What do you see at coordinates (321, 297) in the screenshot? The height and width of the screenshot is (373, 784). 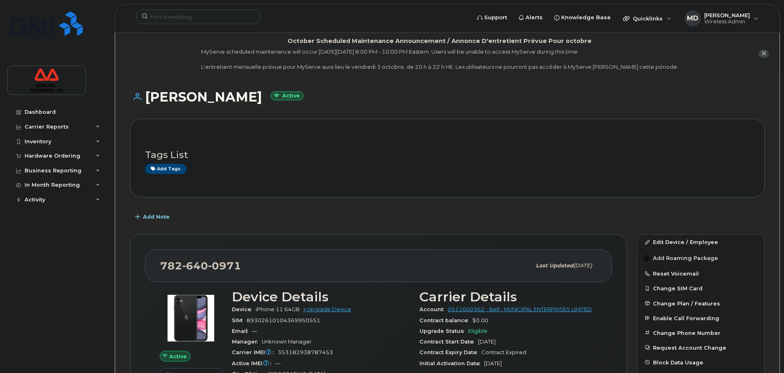 I see `h3: Device Details` at bounding box center [321, 297].